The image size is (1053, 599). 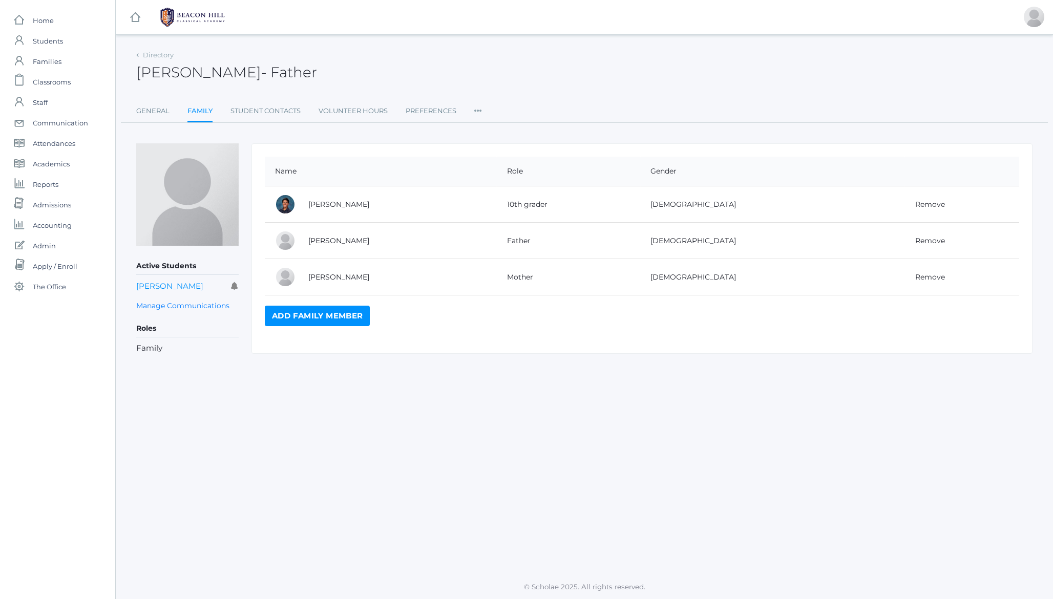 What do you see at coordinates (60, 123) in the screenshot?
I see `span: Communication` at bounding box center [60, 123].